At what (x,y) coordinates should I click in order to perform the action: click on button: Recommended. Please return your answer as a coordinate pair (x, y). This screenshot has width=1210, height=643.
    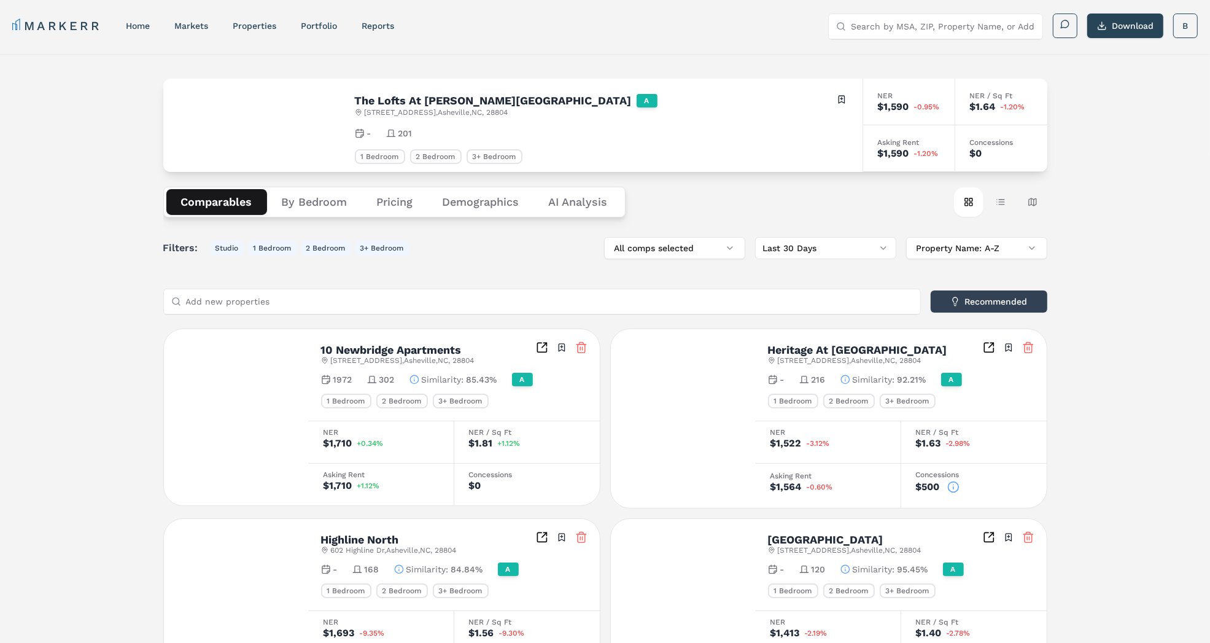
    Looking at the image, I should click on (989, 301).